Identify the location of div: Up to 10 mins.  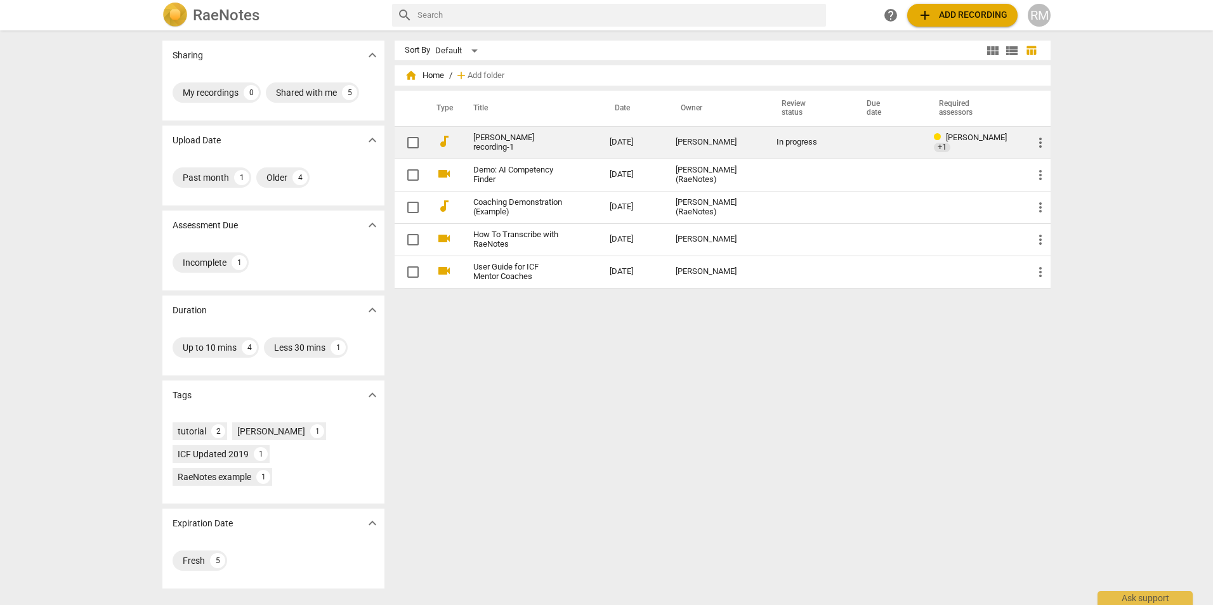
(209, 348).